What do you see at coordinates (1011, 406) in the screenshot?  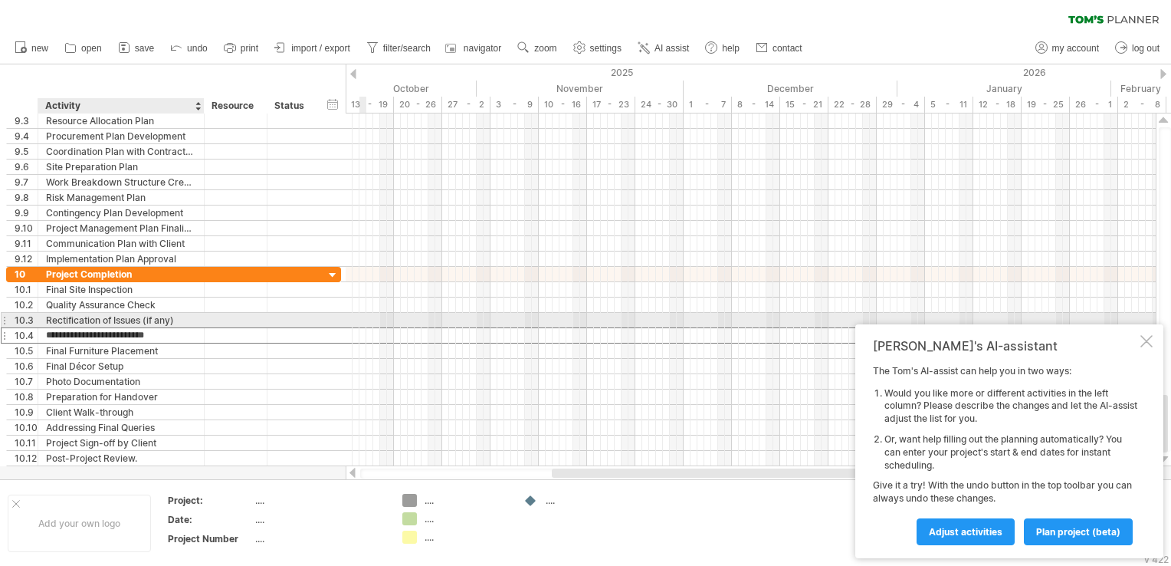 I see `li: Would you like more or different activities in the left column? Please describe the changes and l...` at bounding box center [1011, 406].